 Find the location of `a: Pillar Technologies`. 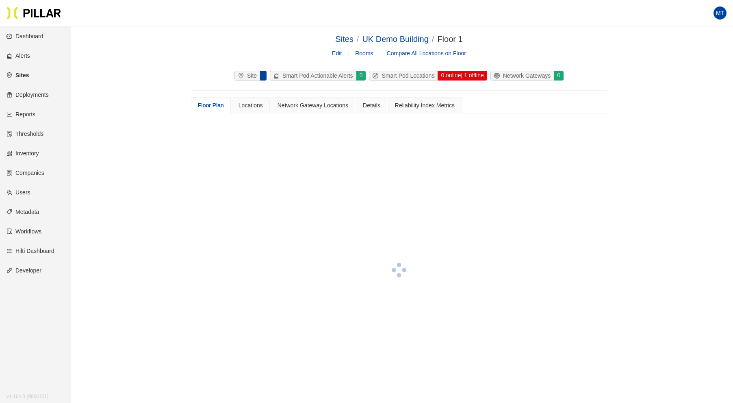

a: Pillar Technologies is located at coordinates (34, 13).